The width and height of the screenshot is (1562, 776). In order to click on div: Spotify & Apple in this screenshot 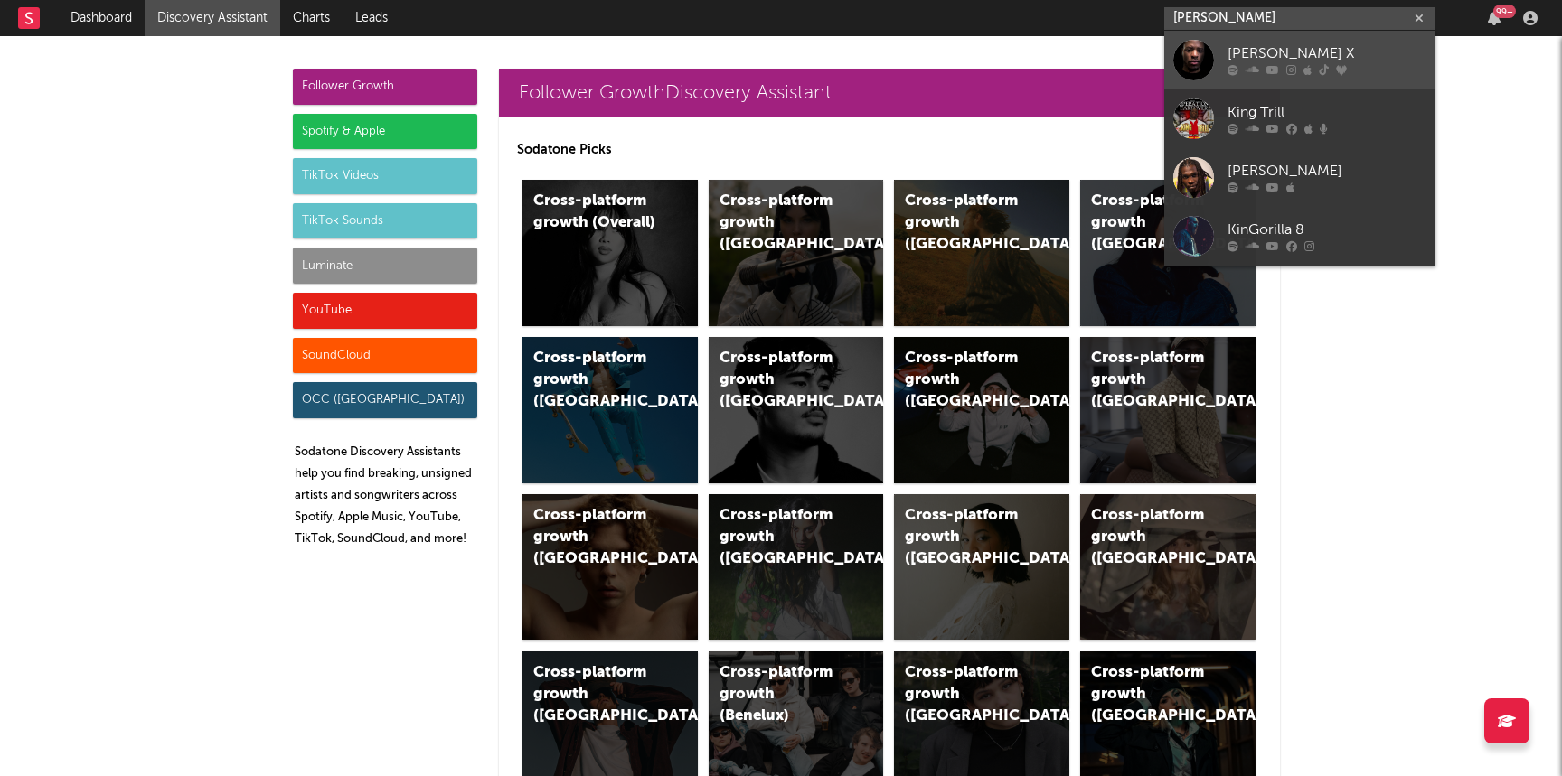, I will do `click(385, 132)`.